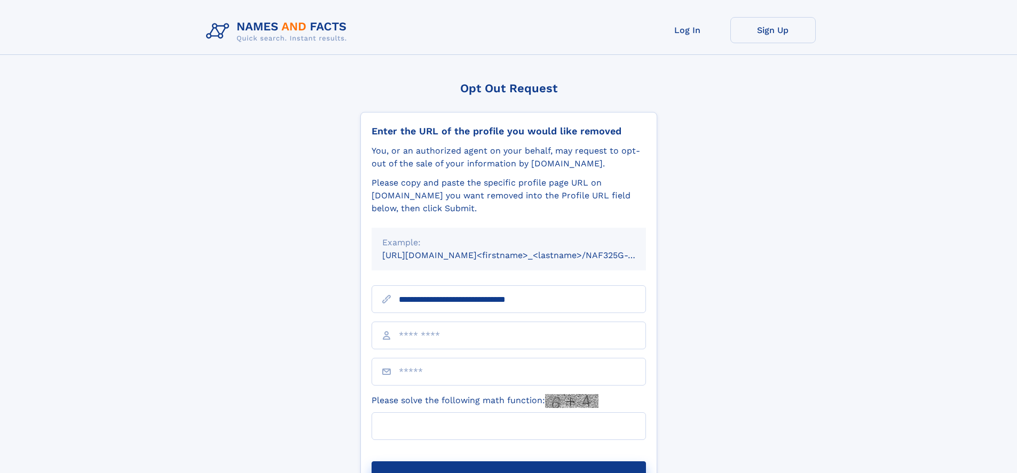 The width and height of the screenshot is (1017, 473). Describe the element at coordinates (773, 30) in the screenshot. I see `a: Sign Up` at that location.